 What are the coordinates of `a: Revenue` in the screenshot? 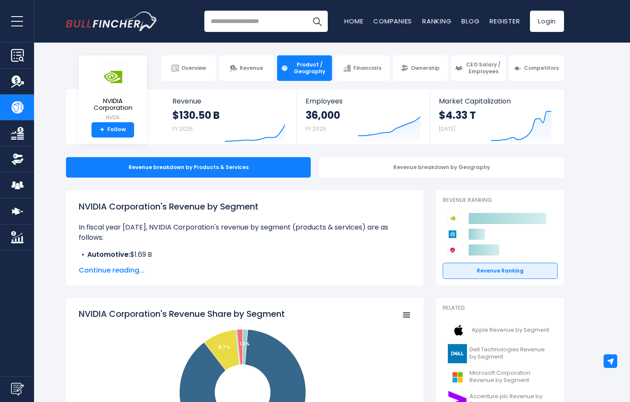 It's located at (246, 68).